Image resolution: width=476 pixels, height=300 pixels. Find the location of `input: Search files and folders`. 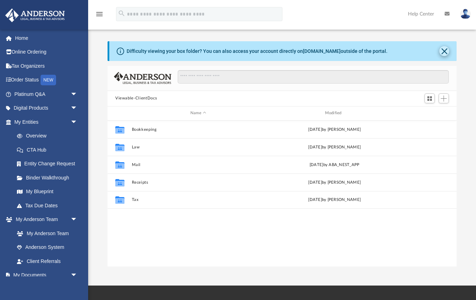

input: Search files and folders is located at coordinates (313, 77).